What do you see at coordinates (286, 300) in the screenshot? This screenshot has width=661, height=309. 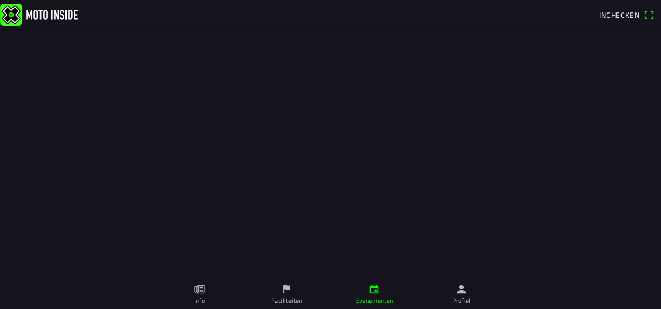 I see `ion-label: Faciliteiten` at bounding box center [286, 300].